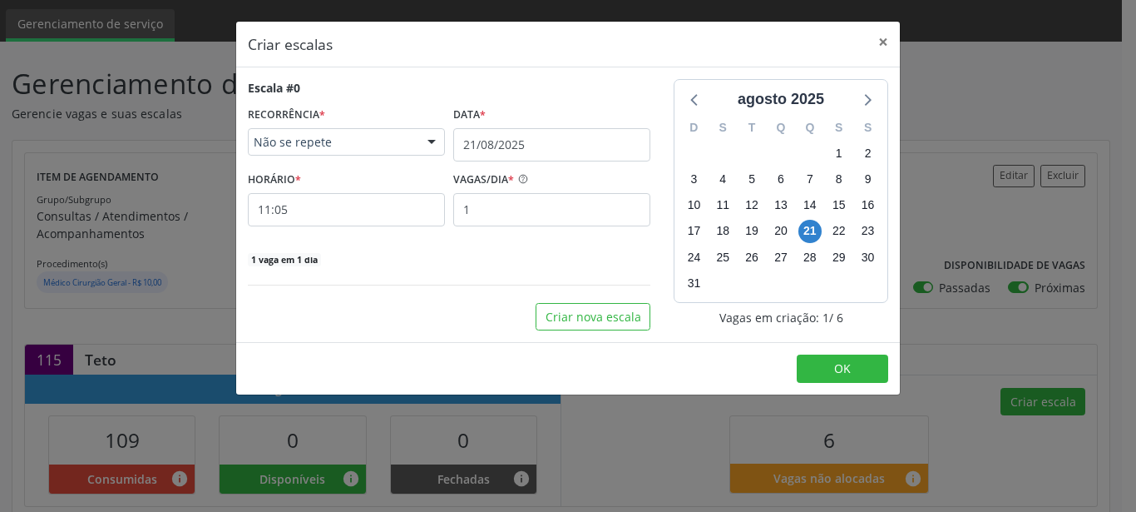 This screenshot has width=1136, height=512. I want to click on span: quarta-feira, 13 de agosto de 2025, so click(781, 205).